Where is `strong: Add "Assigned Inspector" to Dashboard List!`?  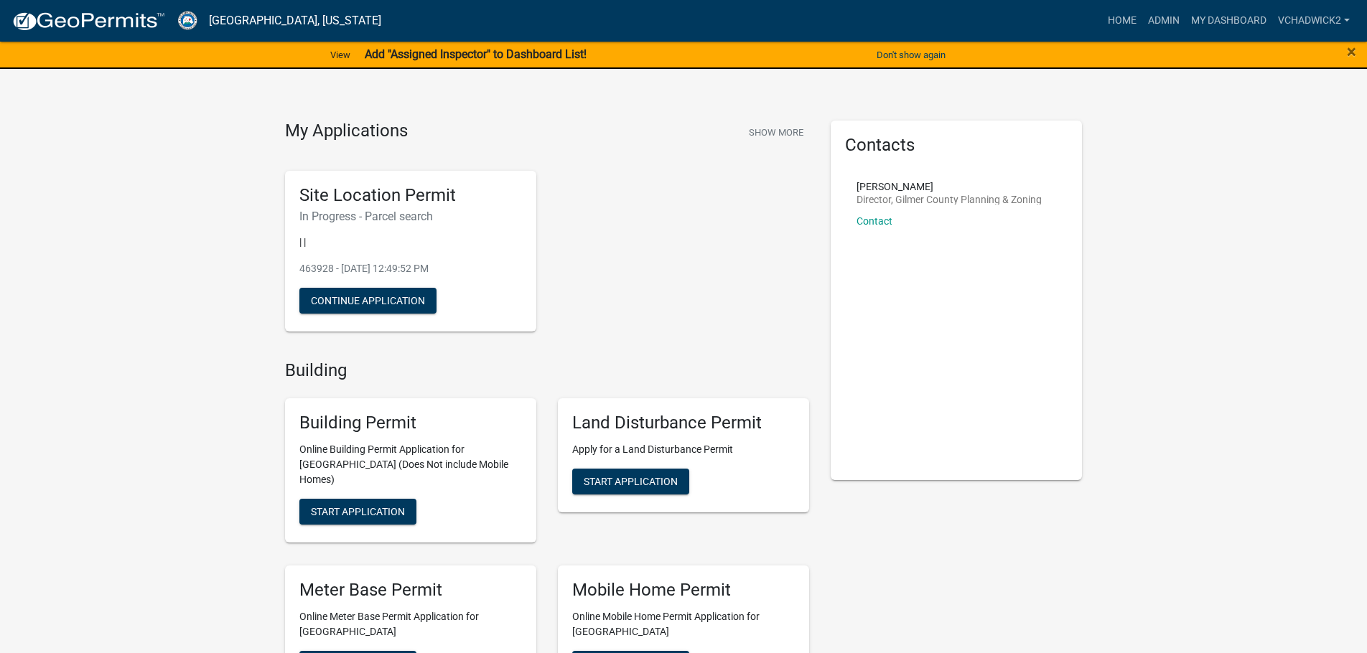 strong: Add "Assigned Inspector" to Dashboard List! is located at coordinates (475, 54).